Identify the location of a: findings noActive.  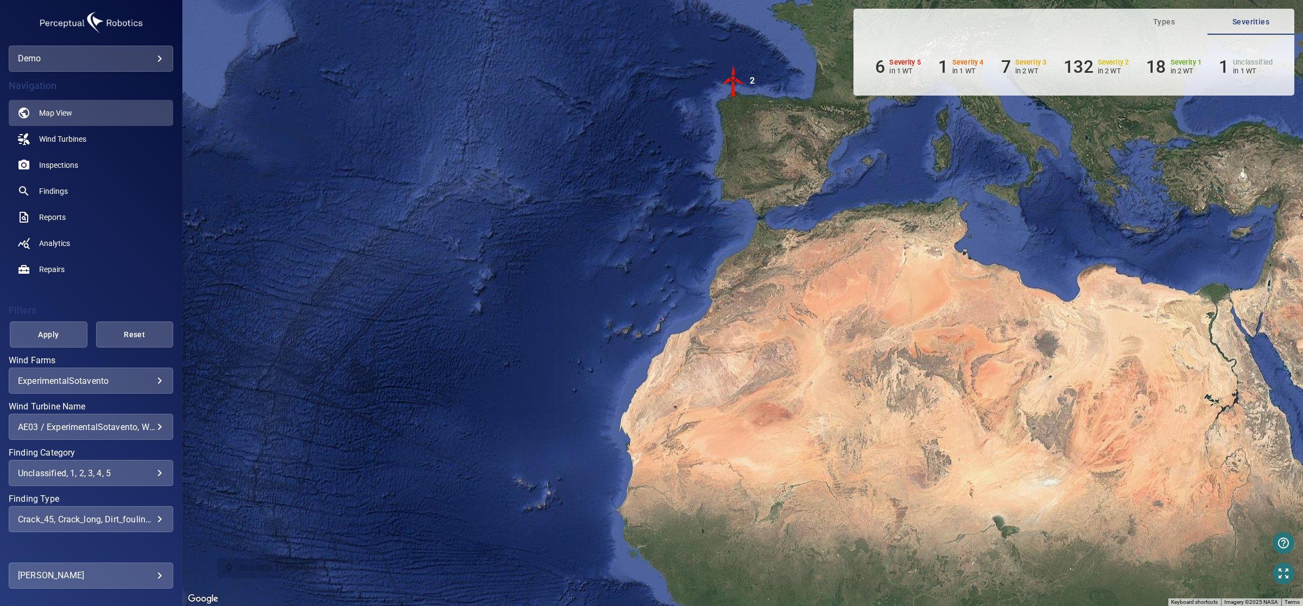
(91, 191).